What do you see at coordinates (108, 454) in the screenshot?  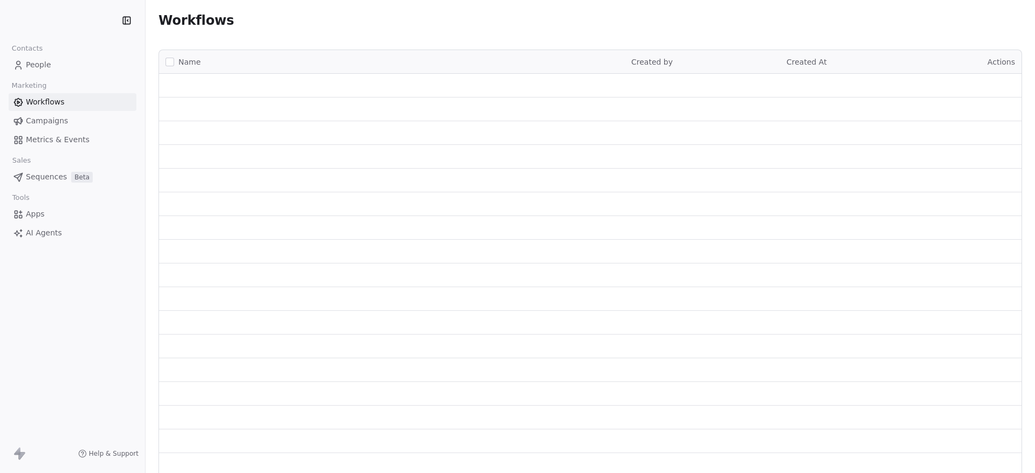 I see `a: Help & Support` at bounding box center [108, 454].